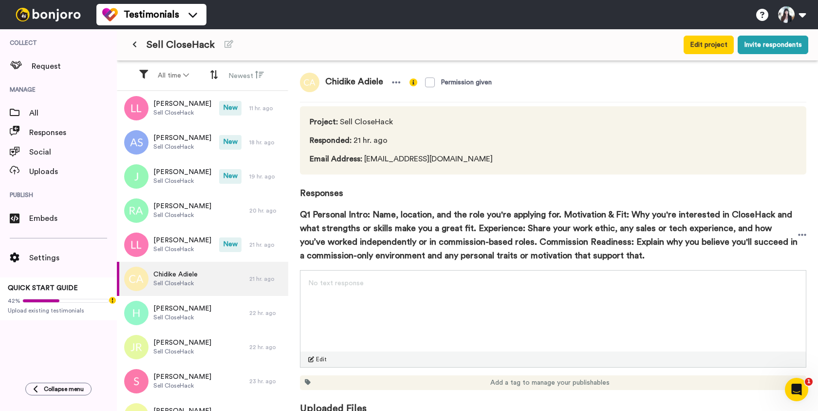 This screenshot has height=411, width=818. I want to click on img: j.png, so click(136, 176).